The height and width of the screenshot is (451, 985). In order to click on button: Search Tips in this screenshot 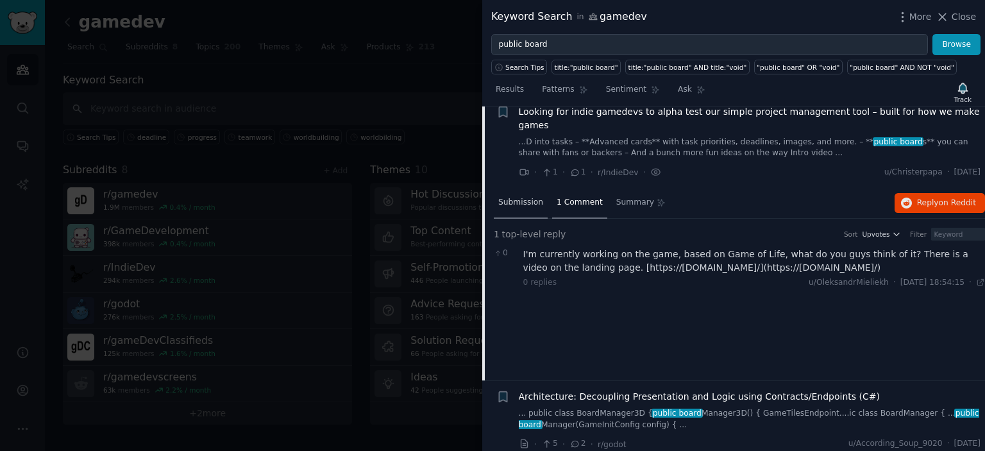, I will do `click(519, 67)`.